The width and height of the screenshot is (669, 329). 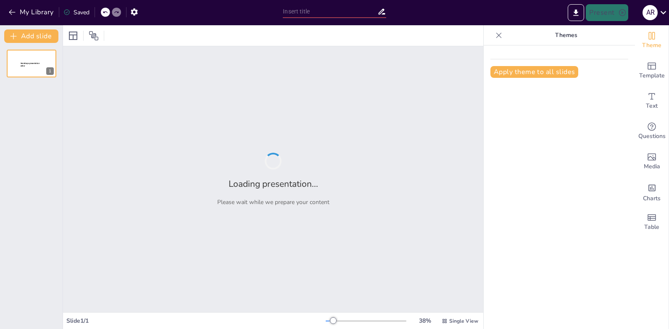 I want to click on span: Theme, so click(x=652, y=45).